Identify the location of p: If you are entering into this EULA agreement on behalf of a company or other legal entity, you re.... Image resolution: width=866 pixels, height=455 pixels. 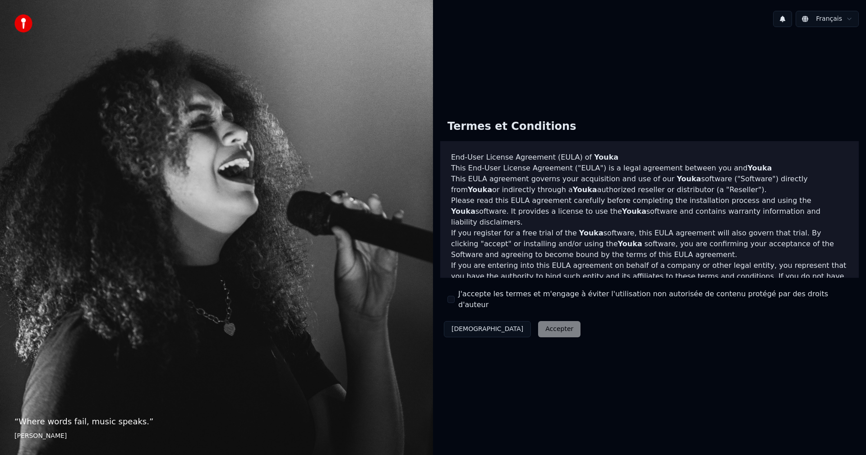
(650, 282).